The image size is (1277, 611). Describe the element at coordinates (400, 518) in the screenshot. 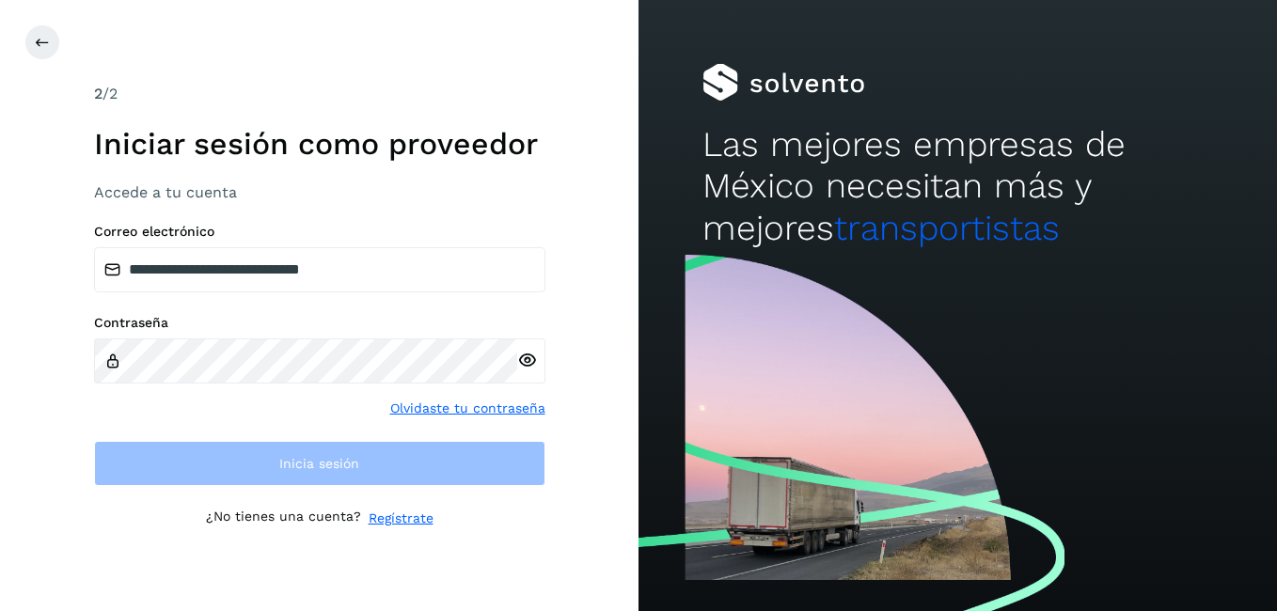

I see `a: Regístrate` at that location.